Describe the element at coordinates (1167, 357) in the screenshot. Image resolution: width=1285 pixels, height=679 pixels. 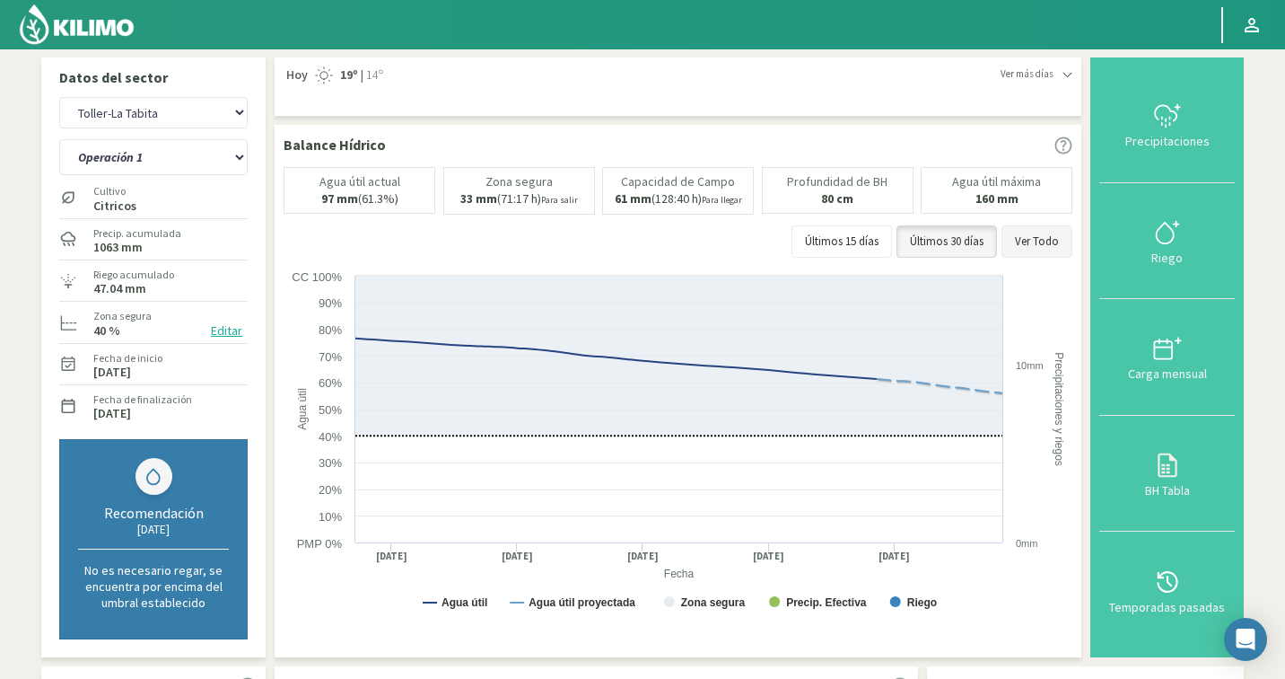
I see `button: Carga mensual` at that location.